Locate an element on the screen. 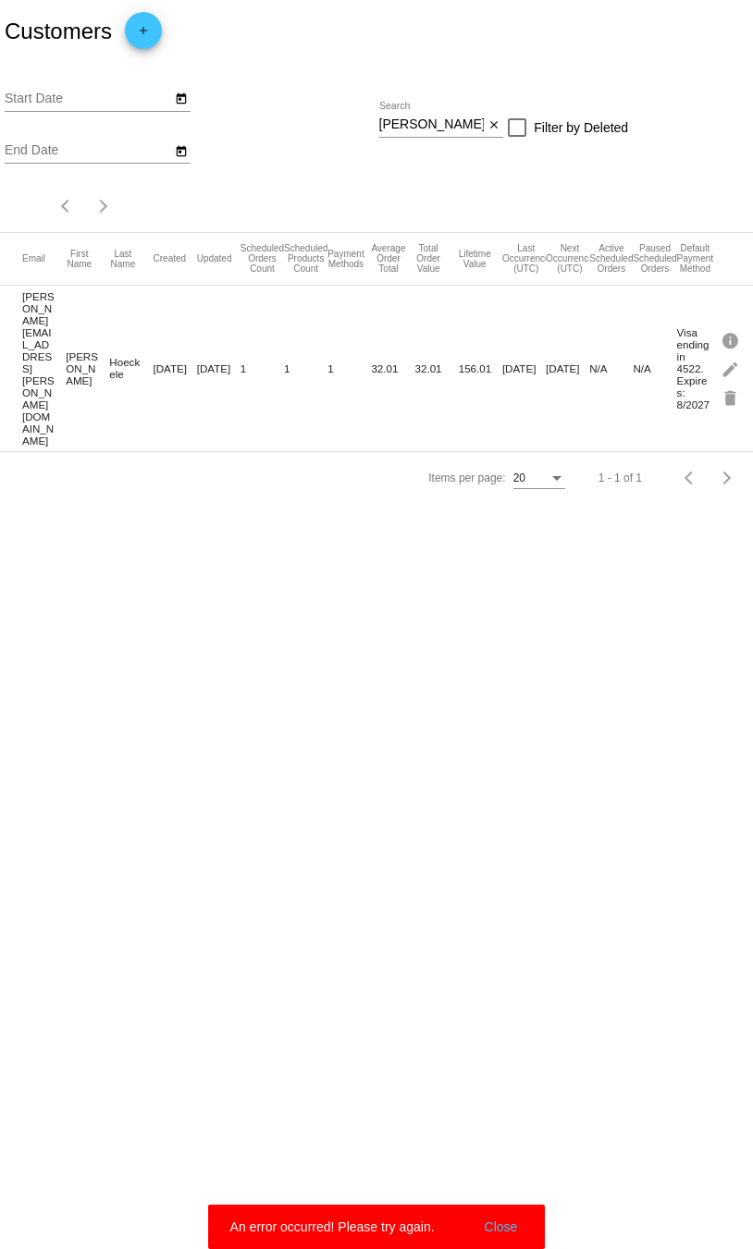 This screenshot has height=1249, width=753. button: Change sorting for CreatedUtc is located at coordinates (170, 259).